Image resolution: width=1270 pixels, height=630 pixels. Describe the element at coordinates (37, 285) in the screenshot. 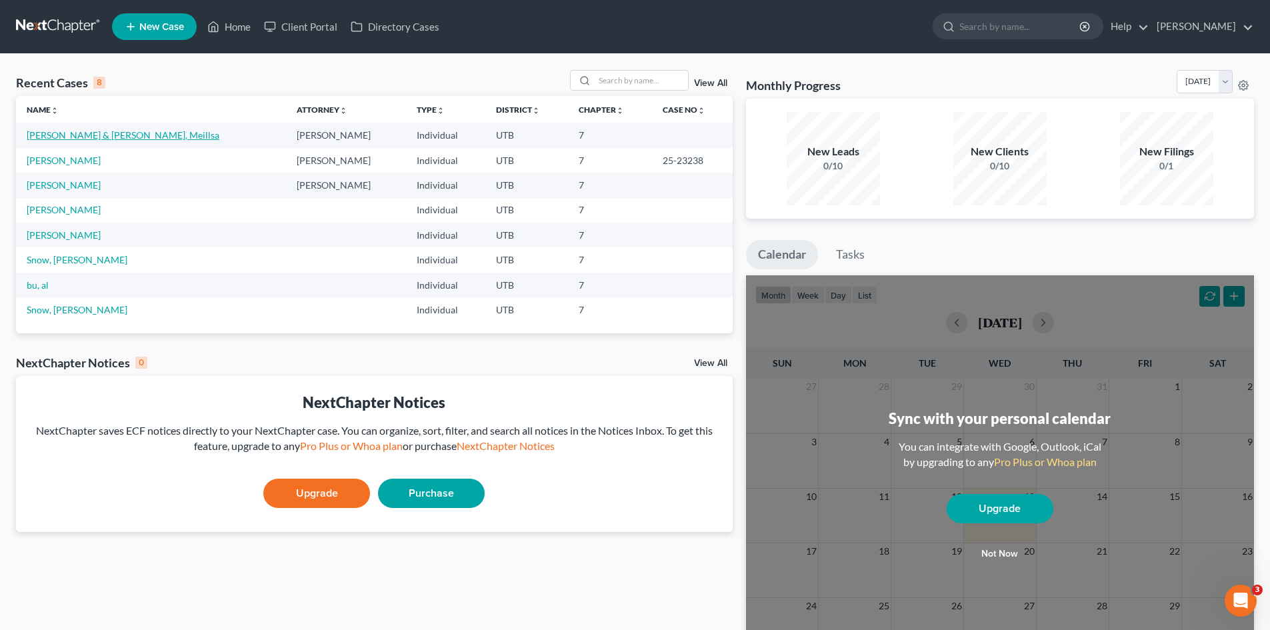

I see `a: bu, al` at that location.